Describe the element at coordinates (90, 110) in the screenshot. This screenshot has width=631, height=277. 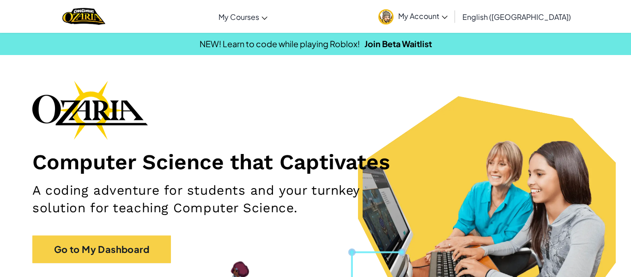
I see `img: Ozaria branding logo` at that location.